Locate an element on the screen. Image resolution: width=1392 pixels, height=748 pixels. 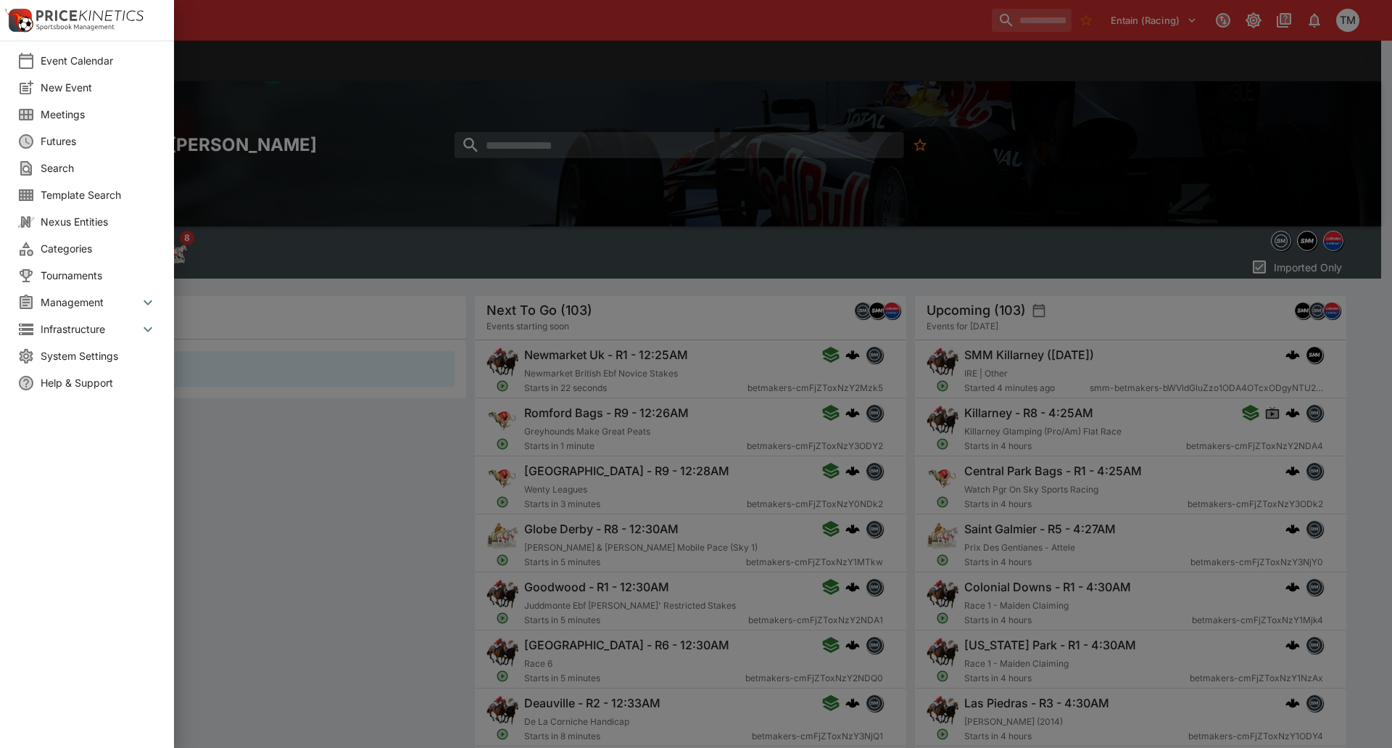
span: Nexus Entities is located at coordinates (99, 221).